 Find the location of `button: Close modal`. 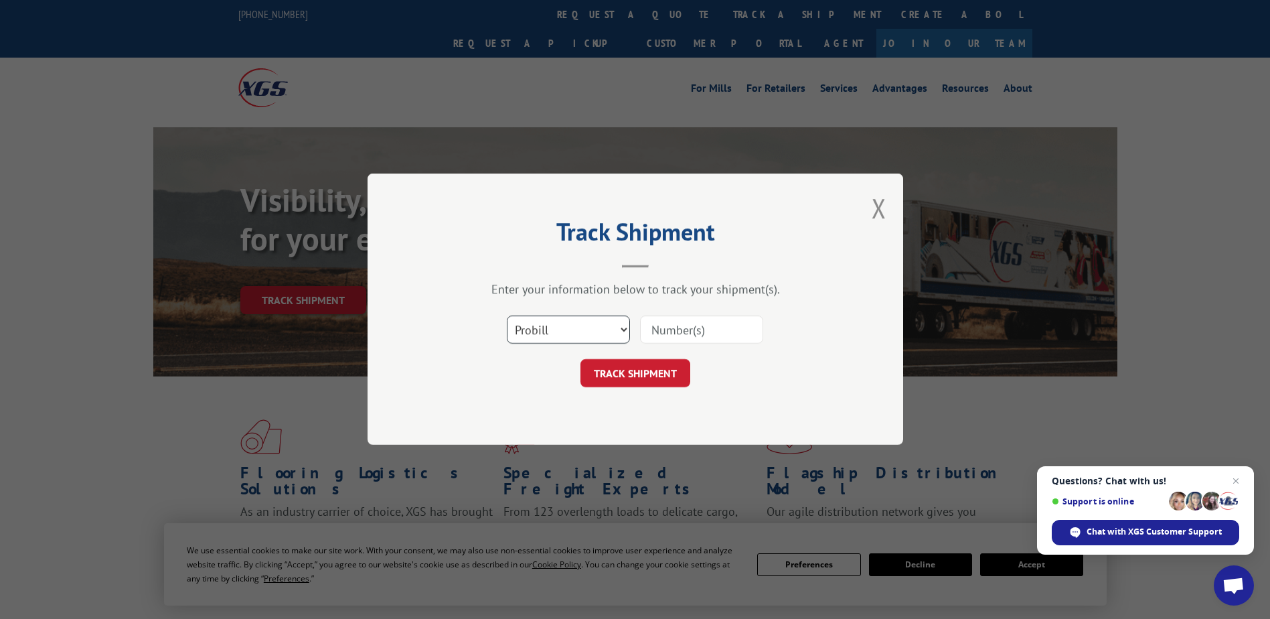

button: Close modal is located at coordinates (879, 208).